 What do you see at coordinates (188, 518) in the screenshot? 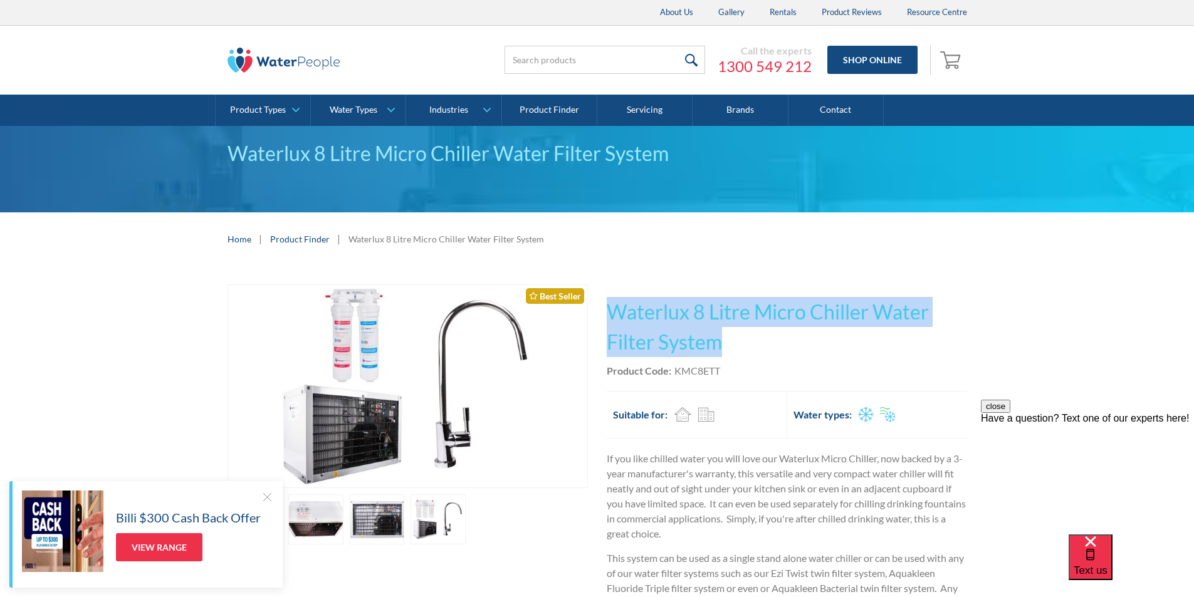
I see `h5: Billi $300 Cash Back Offer` at bounding box center [188, 518].